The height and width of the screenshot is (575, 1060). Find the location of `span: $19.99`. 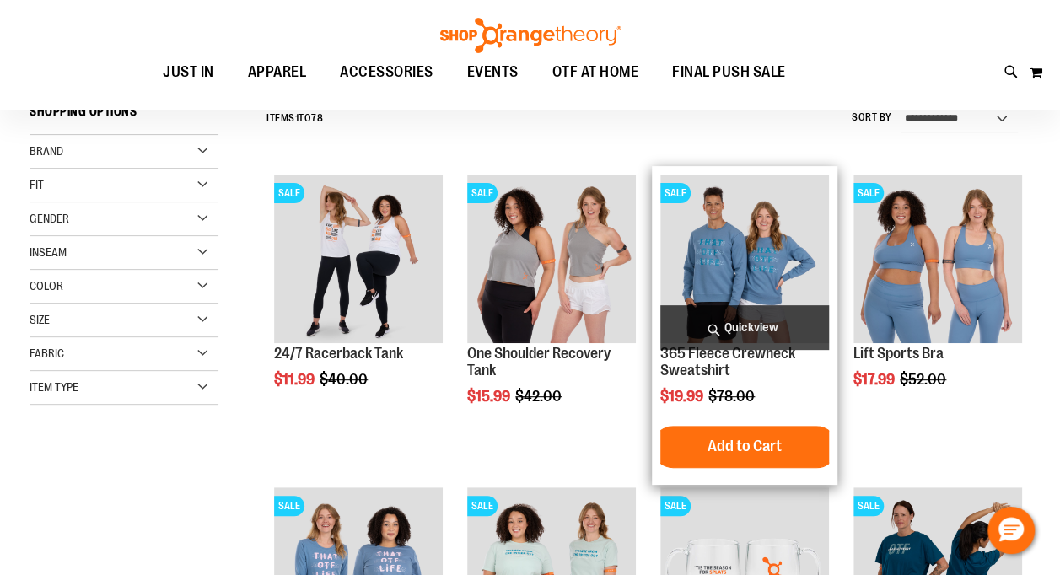

span: $19.99 is located at coordinates (683, 396).